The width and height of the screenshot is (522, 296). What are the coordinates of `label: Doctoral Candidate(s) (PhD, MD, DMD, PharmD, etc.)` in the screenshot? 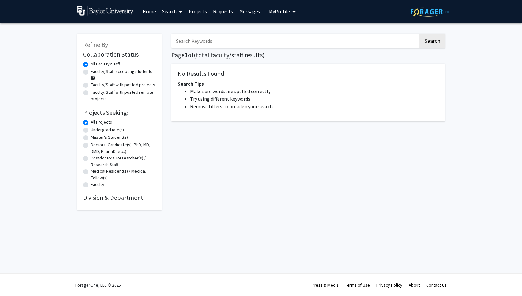 It's located at (123, 148).